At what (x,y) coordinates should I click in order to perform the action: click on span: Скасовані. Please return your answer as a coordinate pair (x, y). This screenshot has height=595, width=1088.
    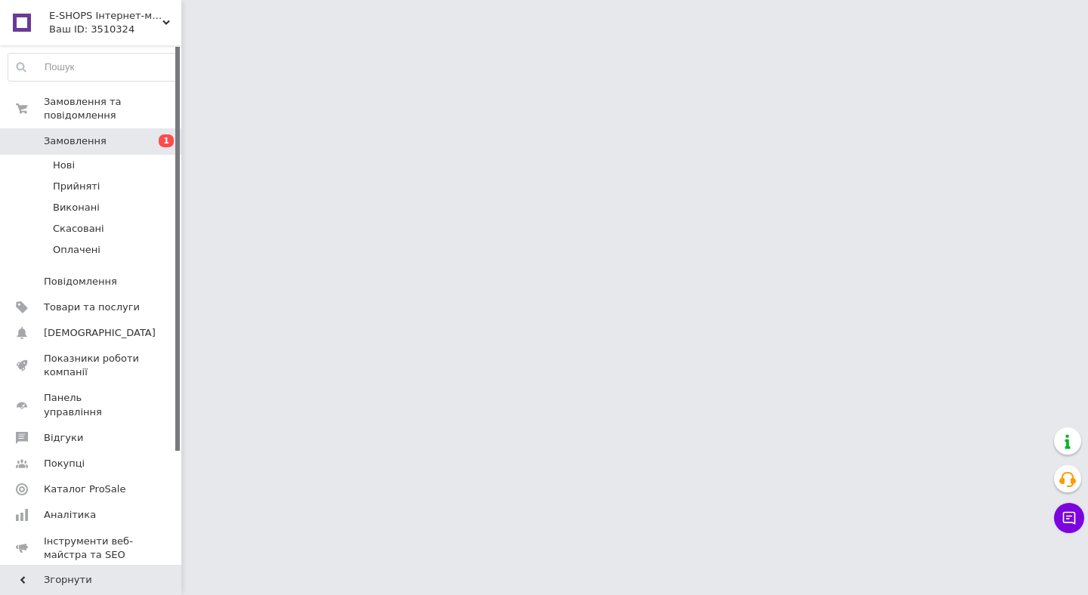
    Looking at the image, I should click on (79, 229).